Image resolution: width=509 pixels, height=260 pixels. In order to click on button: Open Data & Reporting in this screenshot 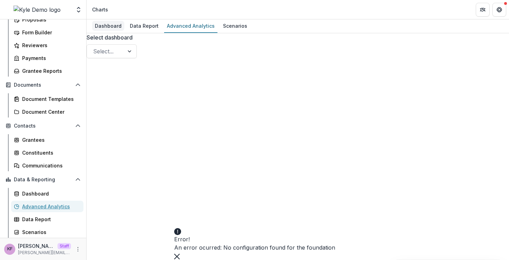, I will do `click(43, 179)`.